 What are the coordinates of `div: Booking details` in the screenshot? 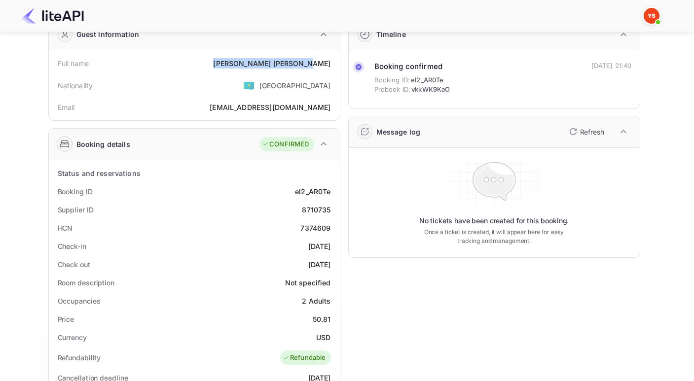 It's located at (103, 144).